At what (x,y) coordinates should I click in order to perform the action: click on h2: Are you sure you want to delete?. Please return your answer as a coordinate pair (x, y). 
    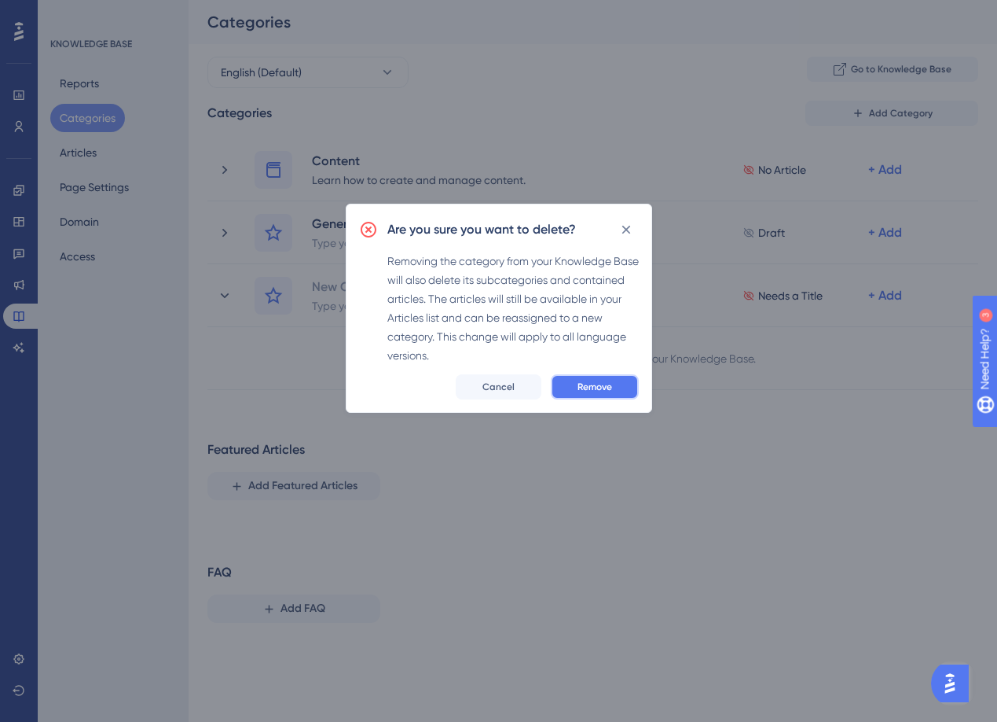
    Looking at the image, I should click on (482, 230).